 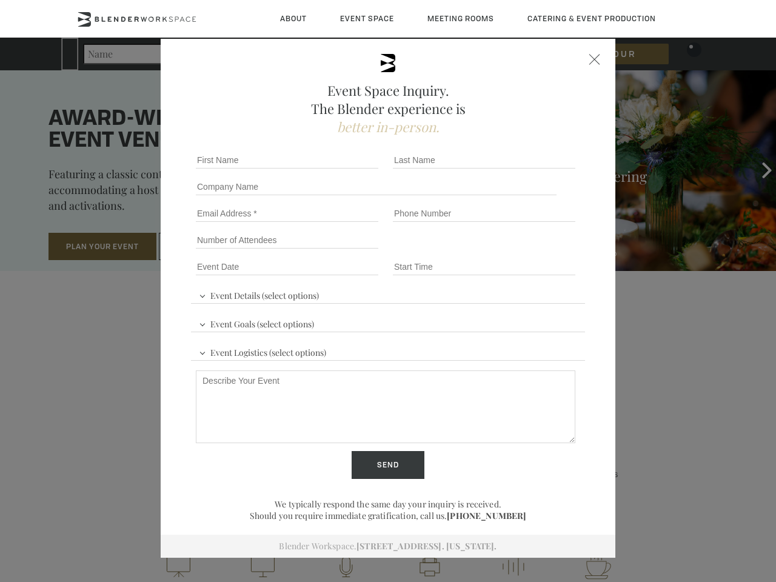 What do you see at coordinates (388, 127) in the screenshot?
I see `span: better in-person.` at bounding box center [388, 127].